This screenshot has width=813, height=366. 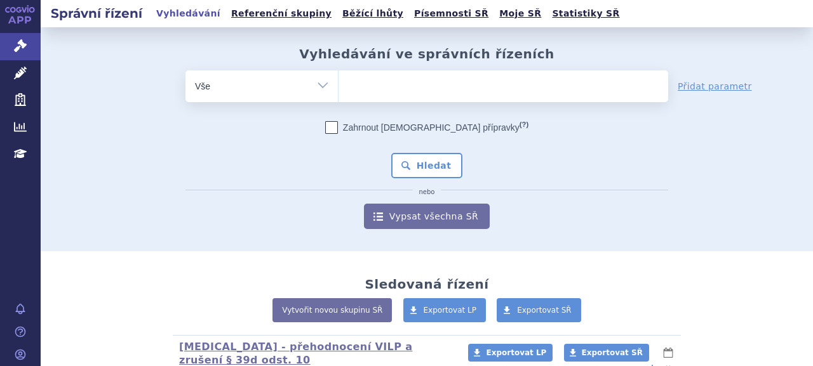 What do you see at coordinates (188, 13) in the screenshot?
I see `a: Vyhledávání` at bounding box center [188, 13].